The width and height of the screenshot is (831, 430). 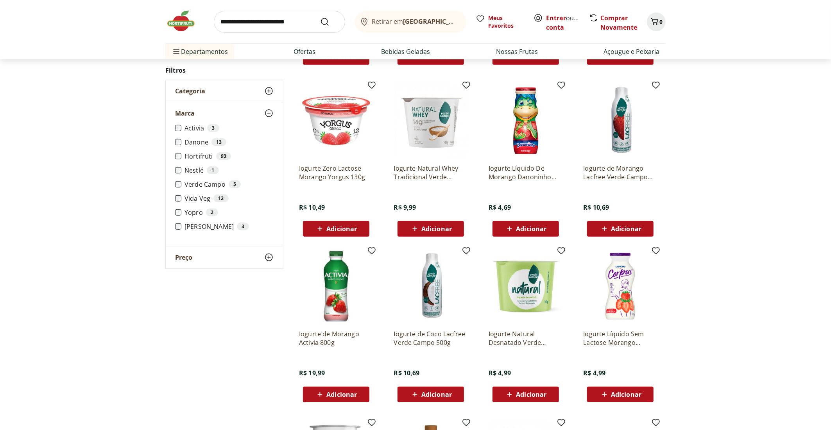 I want to click on label: Activia, so click(x=229, y=128).